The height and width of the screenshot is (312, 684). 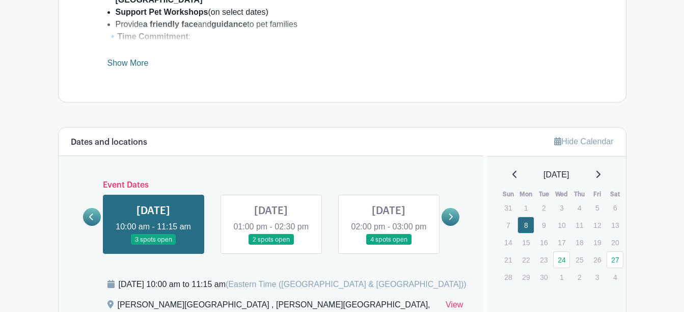 I want to click on p: 7, so click(x=508, y=225).